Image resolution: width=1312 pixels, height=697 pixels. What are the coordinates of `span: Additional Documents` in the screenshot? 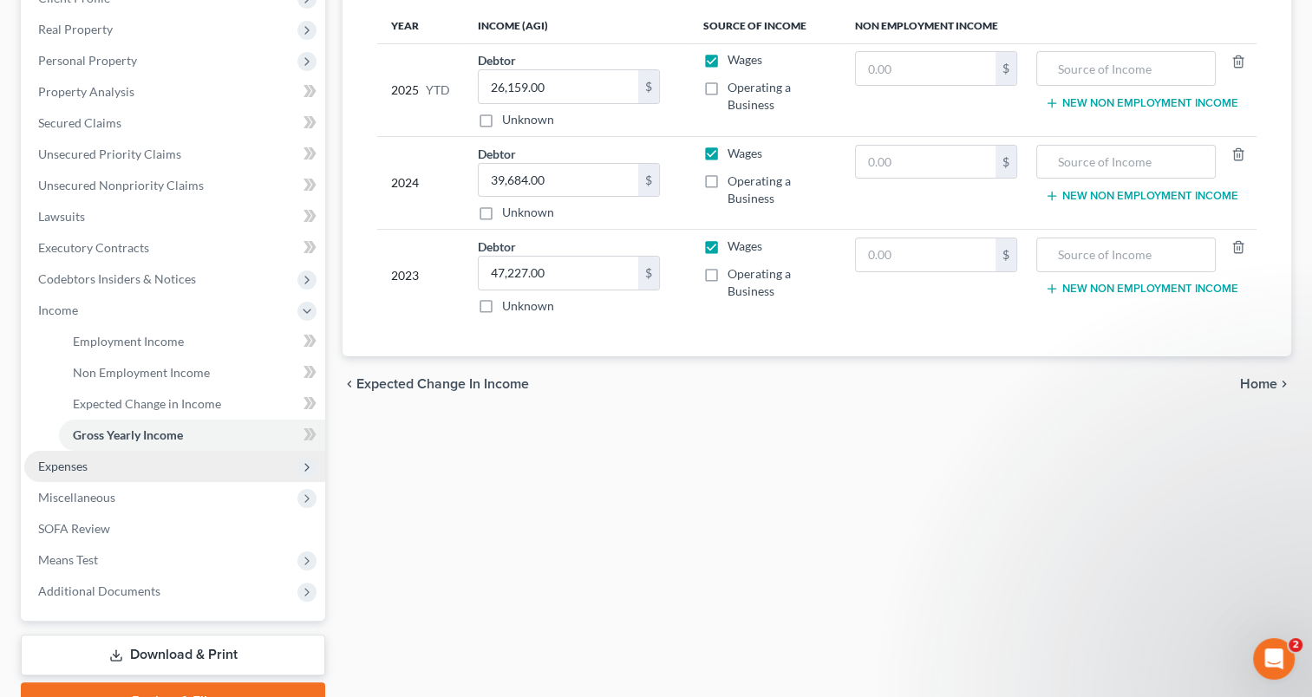 It's located at (99, 590).